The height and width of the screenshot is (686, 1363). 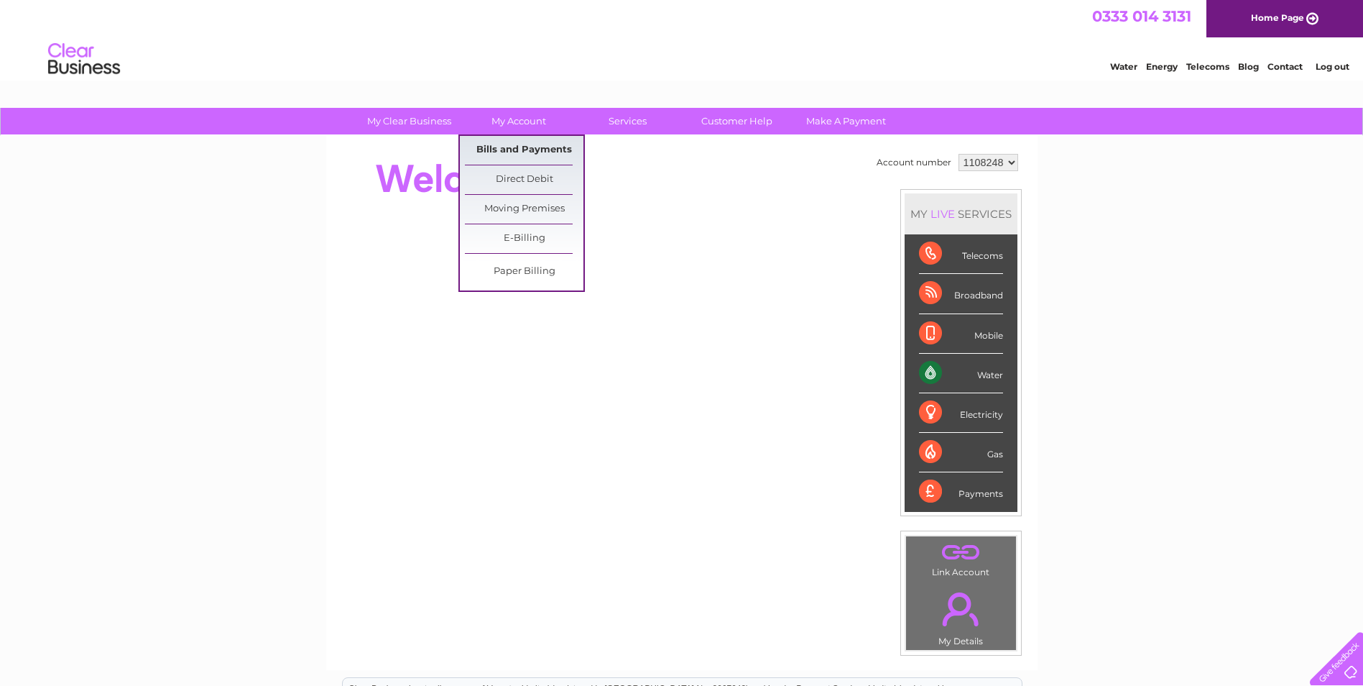 I want to click on a: Telecoms, so click(x=1208, y=66).